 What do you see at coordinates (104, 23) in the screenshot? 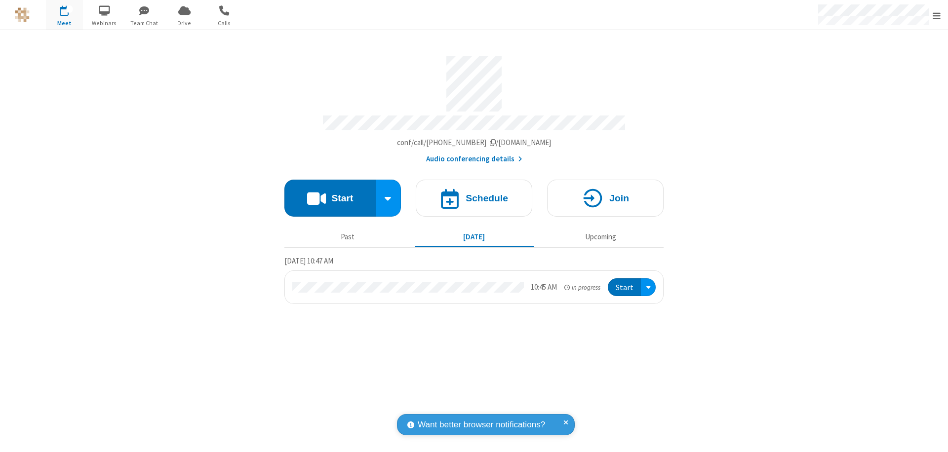
I see `span: Webinars` at bounding box center [104, 23].